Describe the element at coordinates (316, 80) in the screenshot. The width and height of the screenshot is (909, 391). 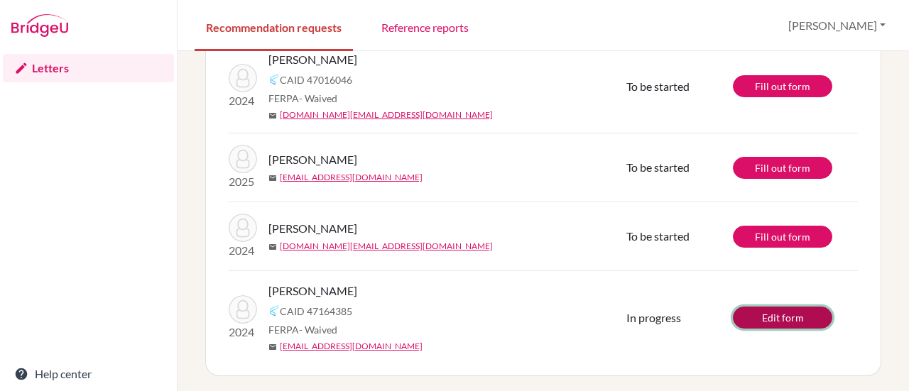
I see `span: CAID 47016046` at that location.